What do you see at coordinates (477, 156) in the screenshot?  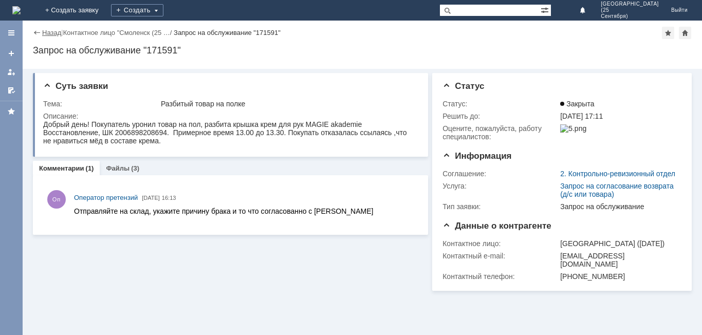 I see `span: Информация` at bounding box center [477, 156].